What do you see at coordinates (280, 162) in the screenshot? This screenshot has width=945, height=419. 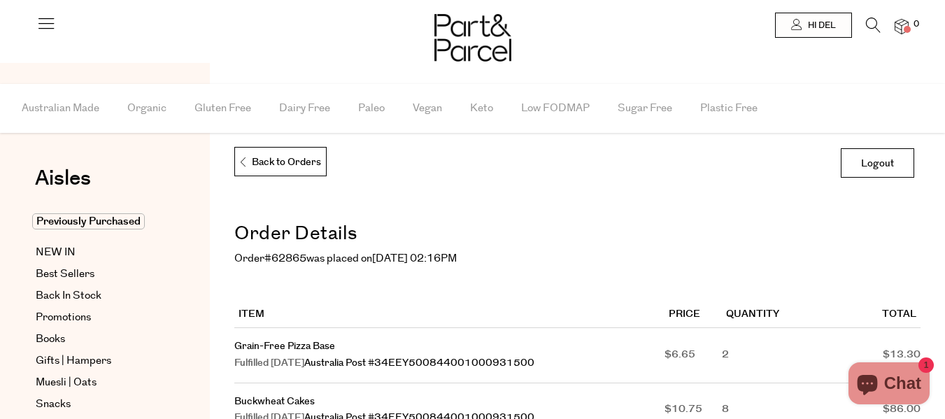 I see `a: Back to Orders` at bounding box center [280, 162].